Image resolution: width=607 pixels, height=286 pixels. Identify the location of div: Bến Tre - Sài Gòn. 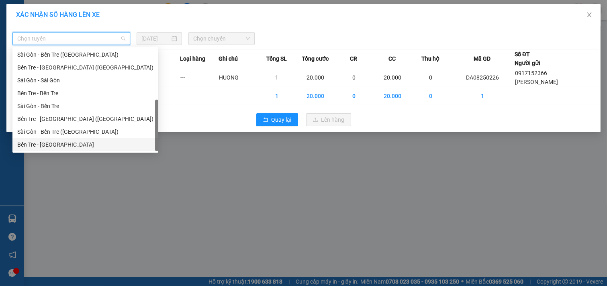
(85, 145).